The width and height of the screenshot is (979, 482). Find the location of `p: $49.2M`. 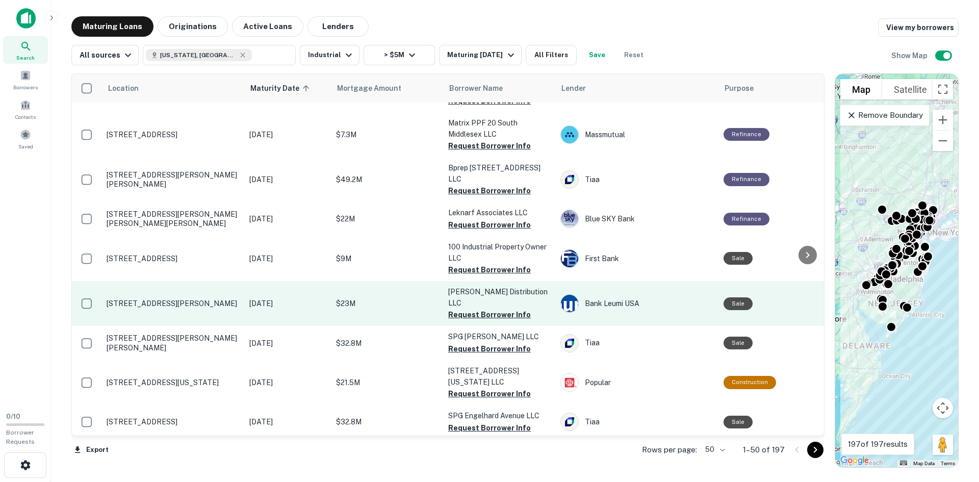

p: $49.2M is located at coordinates (387, 179).